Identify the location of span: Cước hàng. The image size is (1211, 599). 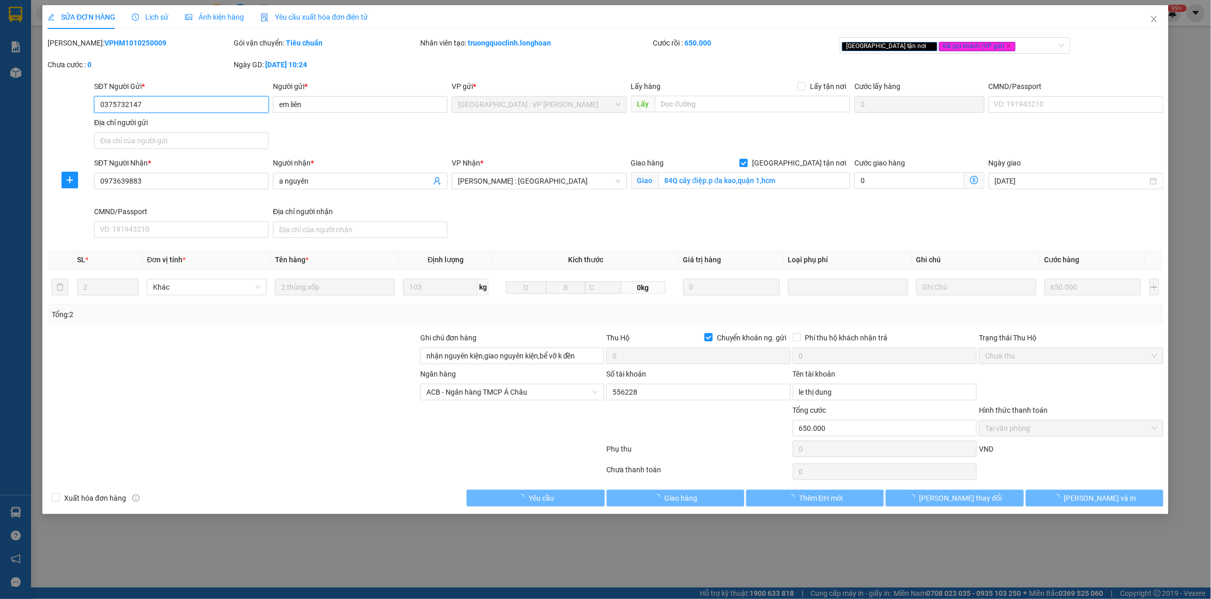
(1062, 260).